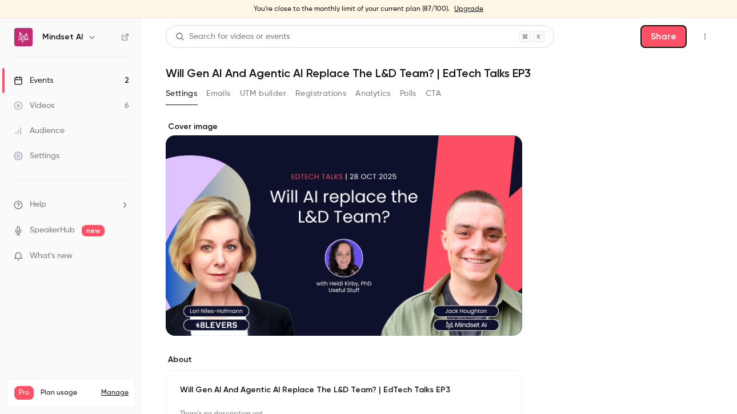 This screenshot has width=737, height=414. I want to click on a: Upgrade, so click(469, 9).